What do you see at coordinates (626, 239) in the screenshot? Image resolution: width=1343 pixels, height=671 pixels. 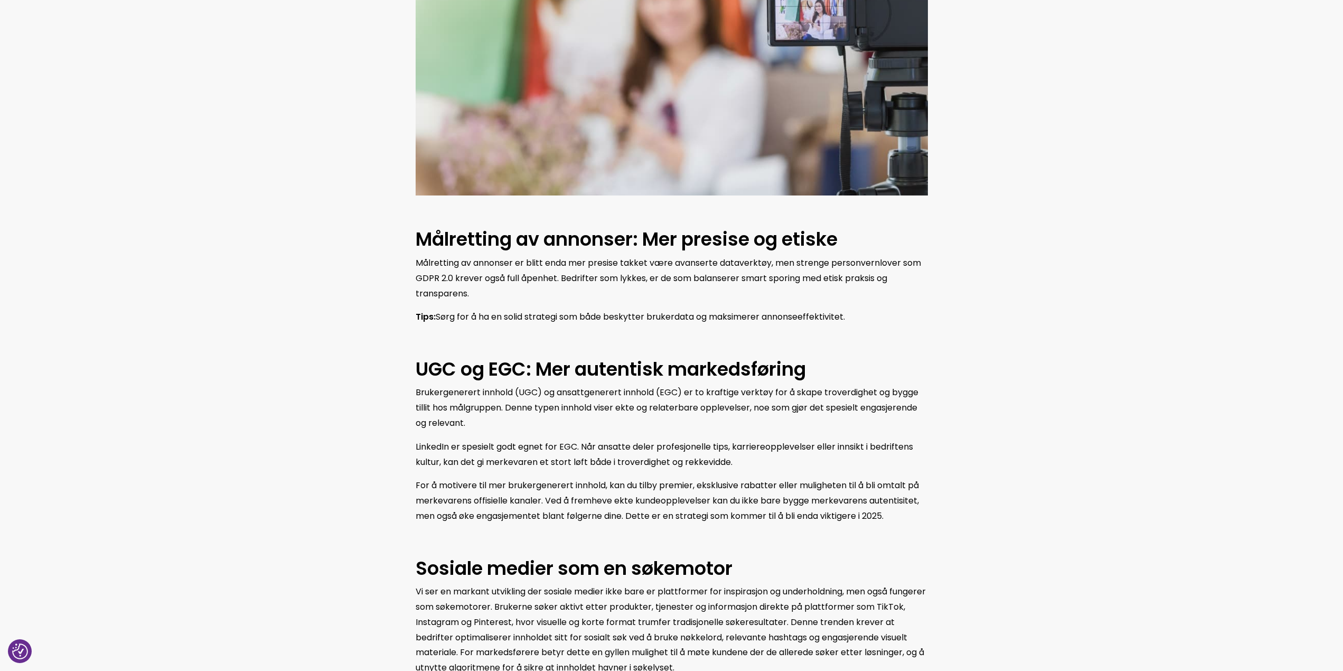 I see `strong: Målretting av annonser: Mer presise og etiske` at bounding box center [626, 239].